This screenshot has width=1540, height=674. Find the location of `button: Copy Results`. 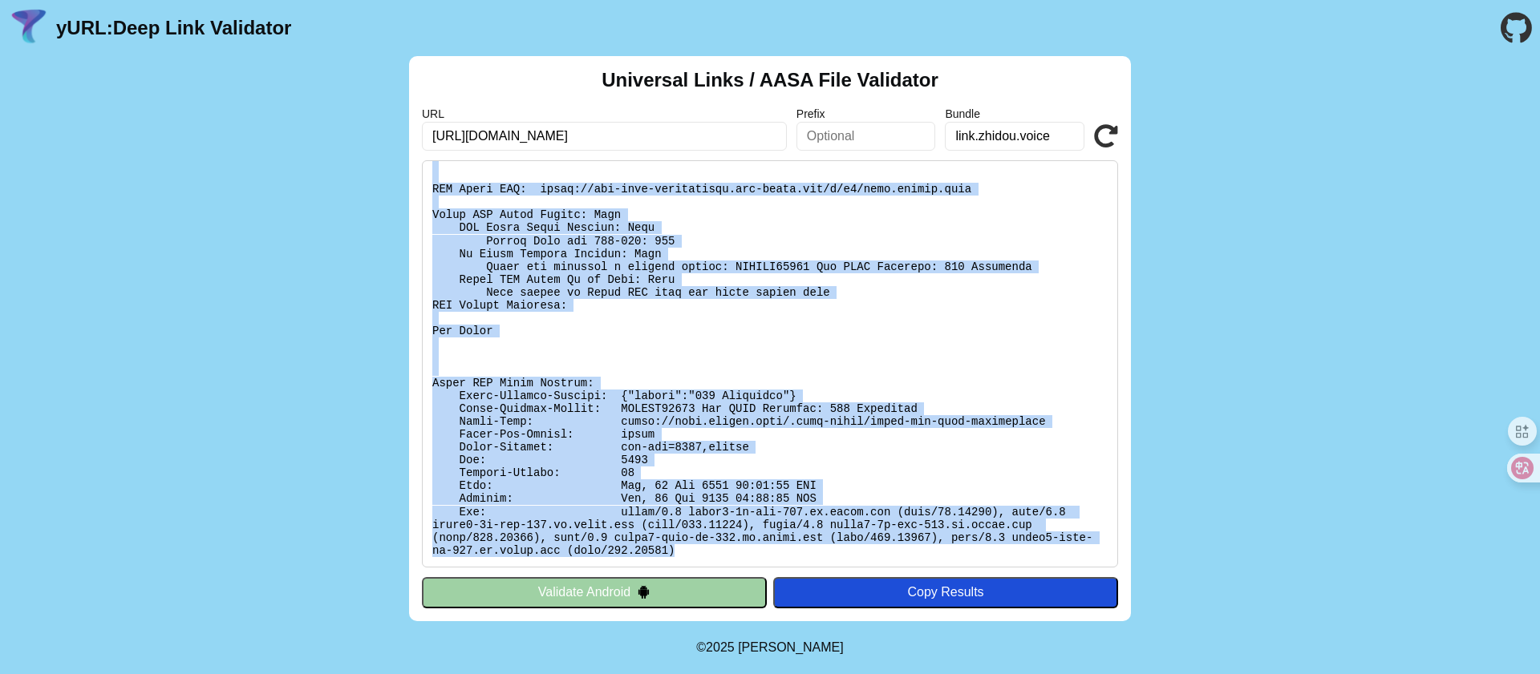

button: Copy Results is located at coordinates (945, 593).